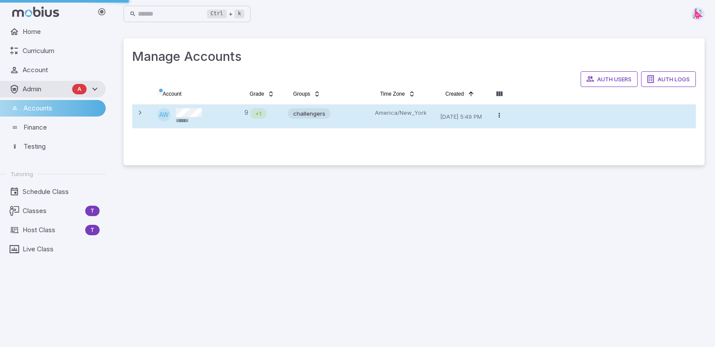 This screenshot has height=347, width=715. What do you see at coordinates (239, 14) in the screenshot?
I see `kbd: k` at bounding box center [239, 14].